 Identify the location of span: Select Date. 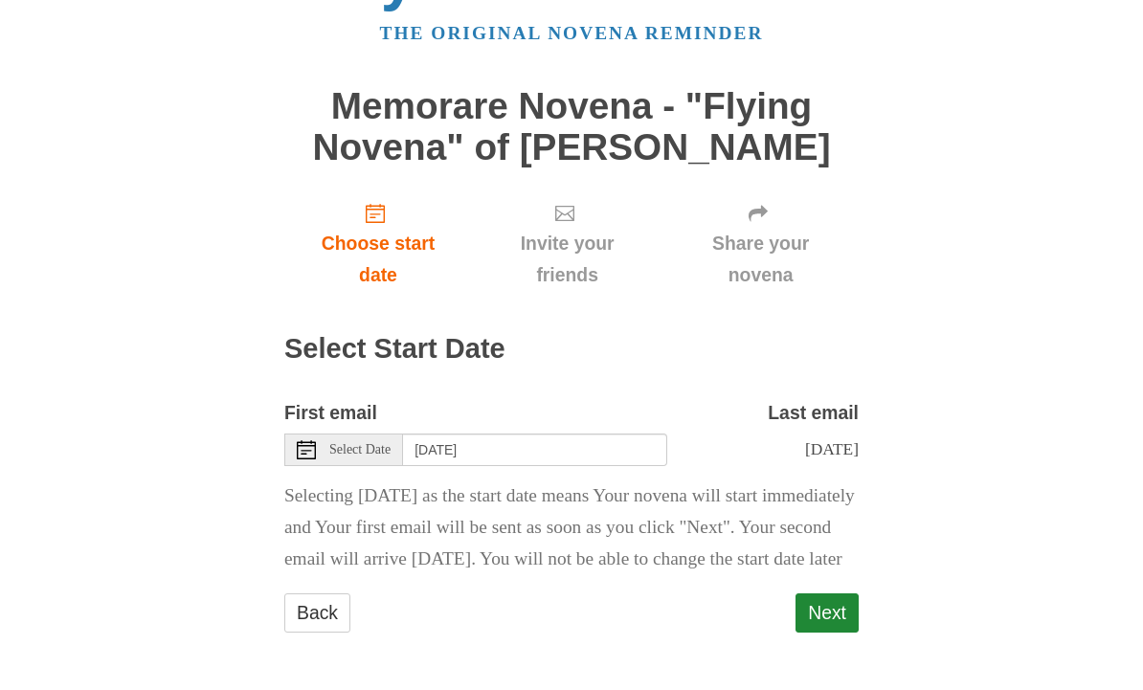
(360, 451).